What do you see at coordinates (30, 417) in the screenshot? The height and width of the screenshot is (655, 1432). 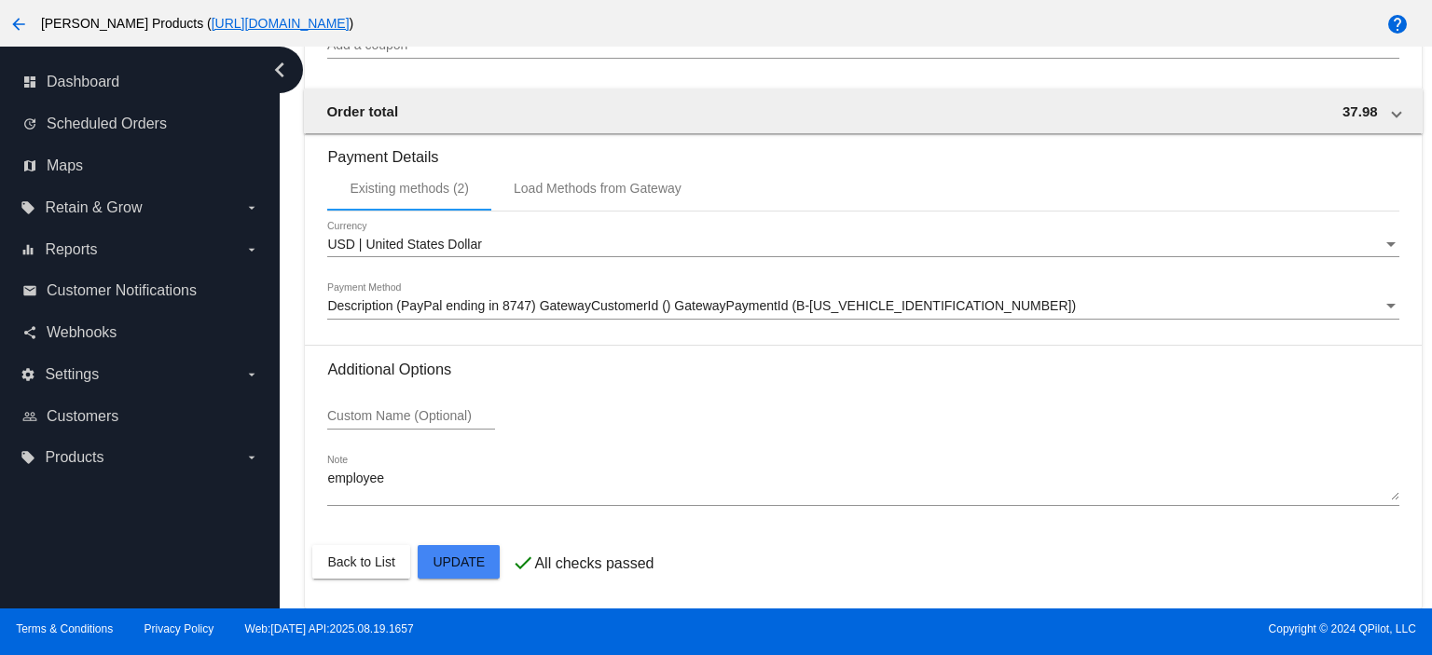 I see `i: people_outline` at bounding box center [30, 417].